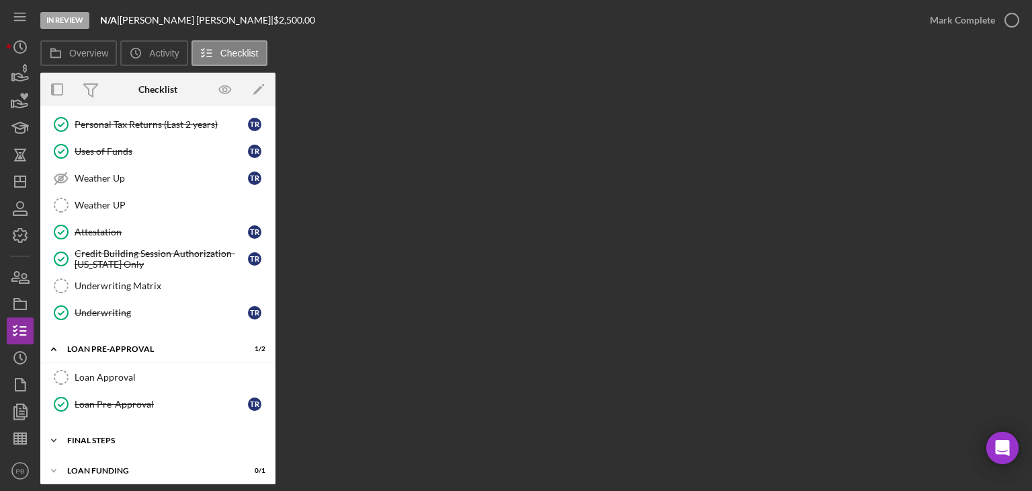 The height and width of the screenshot is (491, 1032). What do you see at coordinates (65, 20) in the screenshot?
I see `div: In Review` at bounding box center [65, 20].